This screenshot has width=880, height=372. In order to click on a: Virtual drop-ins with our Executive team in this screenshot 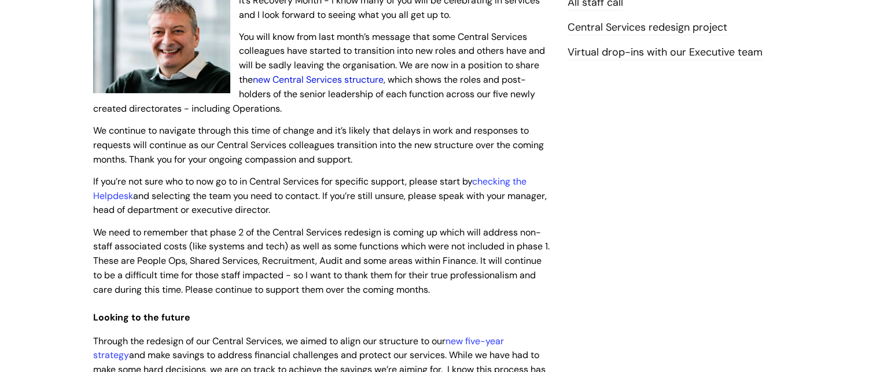, I will do `click(665, 53)`.